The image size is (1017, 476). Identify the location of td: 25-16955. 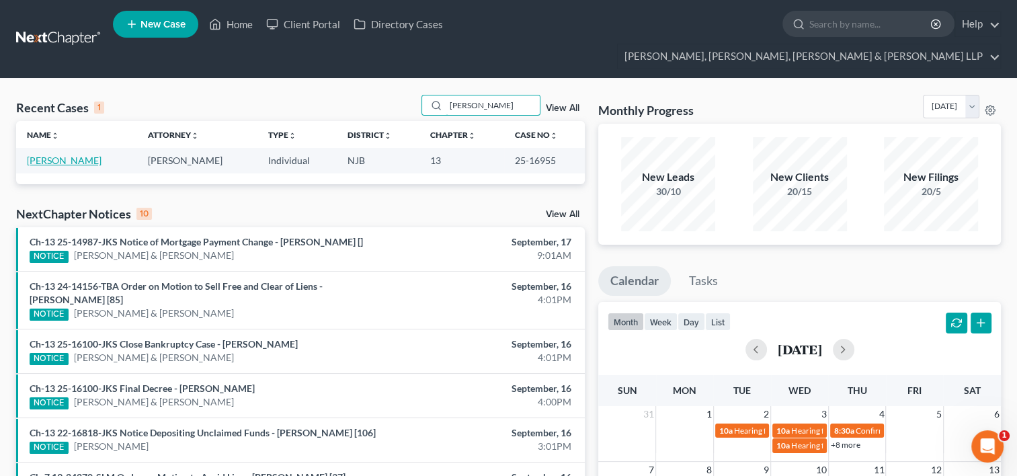
(545, 160).